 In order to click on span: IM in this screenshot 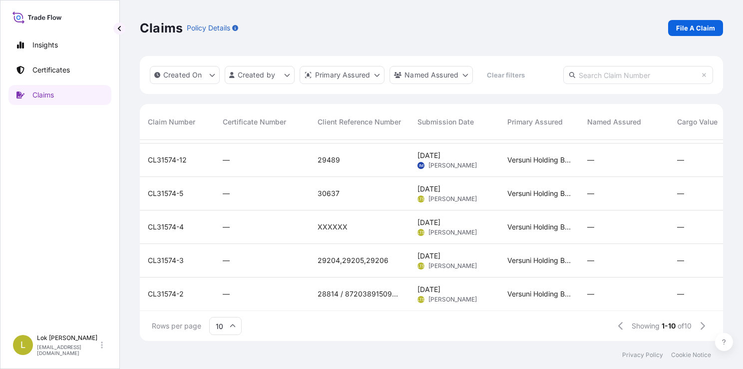, I will do `click(421, 165)`.